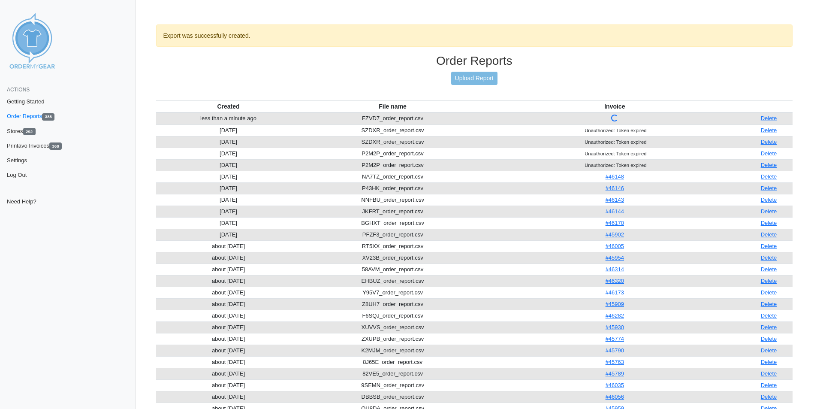 The width and height of the screenshot is (817, 409). What do you see at coordinates (393, 292) in the screenshot?
I see `td: Y95V7_order_report.csv` at bounding box center [393, 292].